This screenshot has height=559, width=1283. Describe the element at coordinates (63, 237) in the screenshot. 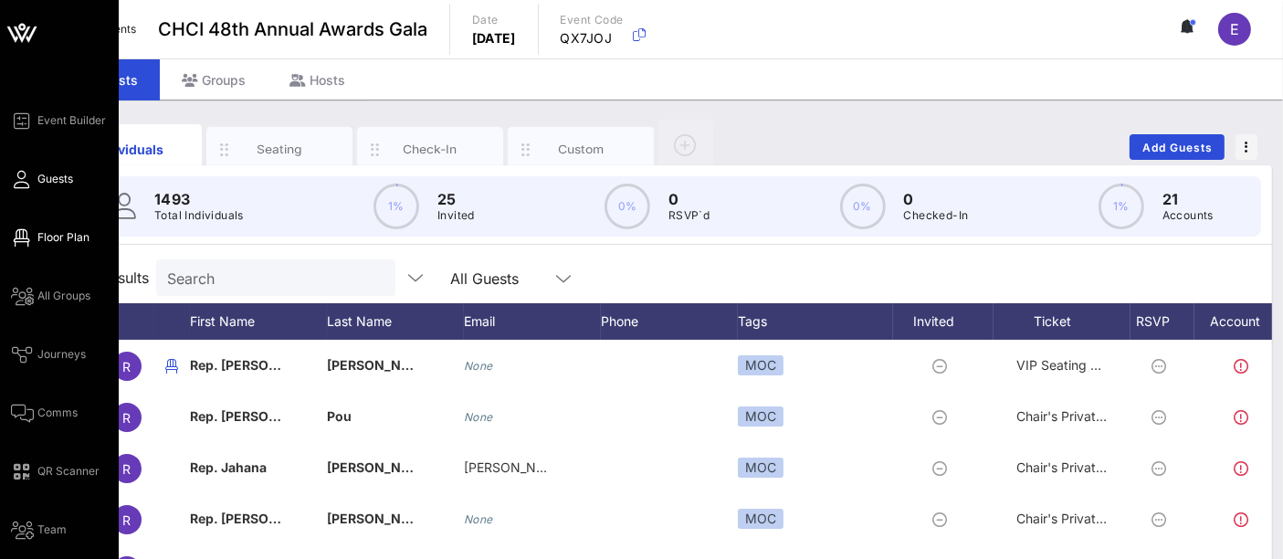

I see `span: Floor Plan` at that location.